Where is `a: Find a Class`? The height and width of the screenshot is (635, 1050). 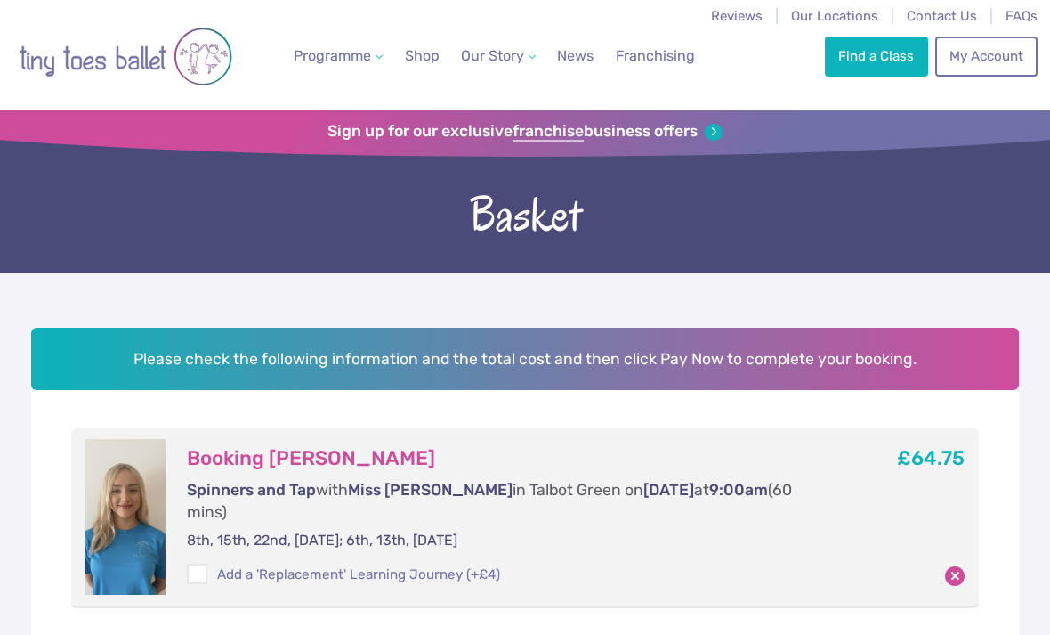
a: Find a Class is located at coordinates (877, 56).